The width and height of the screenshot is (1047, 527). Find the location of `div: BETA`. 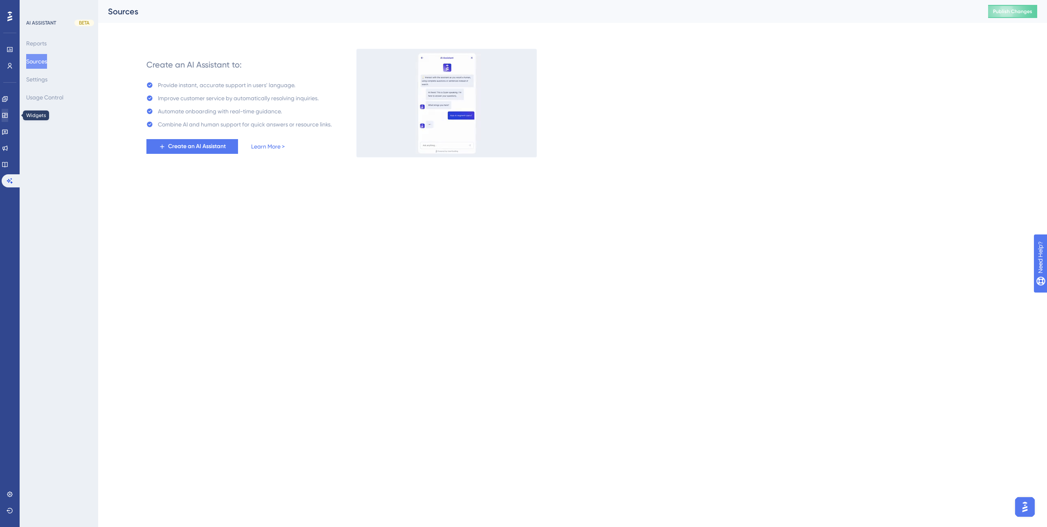

div: BETA is located at coordinates (84, 23).